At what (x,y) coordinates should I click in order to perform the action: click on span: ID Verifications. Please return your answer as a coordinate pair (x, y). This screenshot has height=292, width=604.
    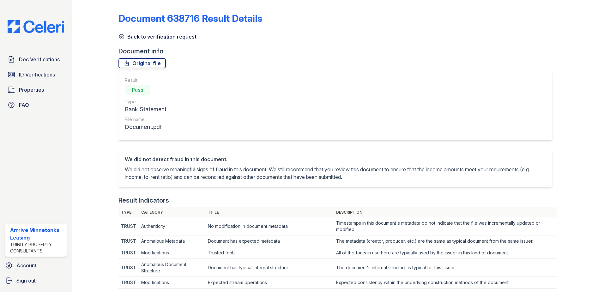
    Looking at the image, I should click on (37, 75).